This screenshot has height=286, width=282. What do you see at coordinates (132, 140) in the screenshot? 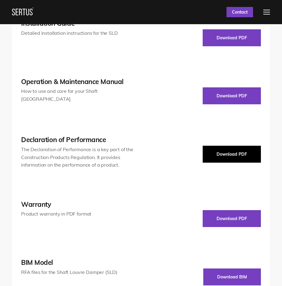
I see `div: Declaration of Performance` at bounding box center [132, 140].